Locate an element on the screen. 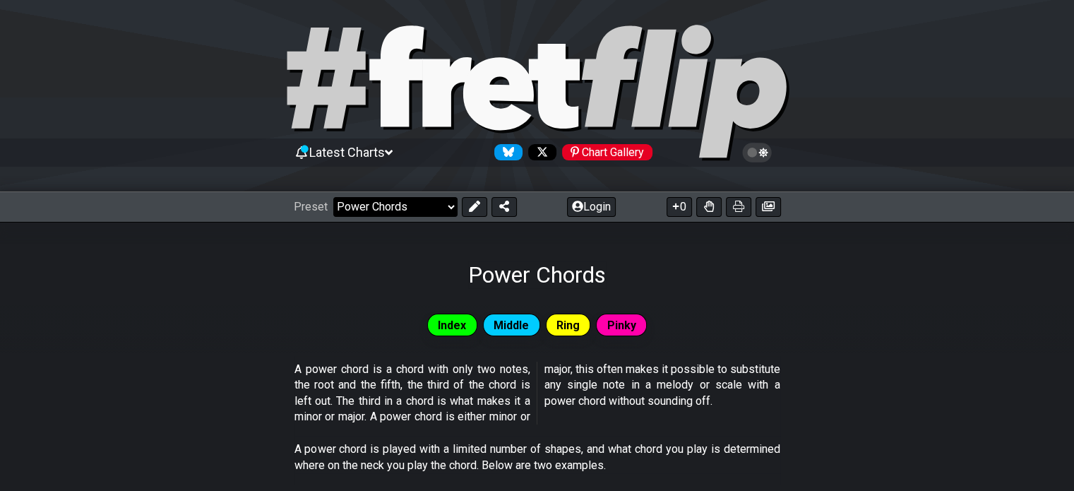 The image size is (1074, 491). span: Ring is located at coordinates (567, 325).